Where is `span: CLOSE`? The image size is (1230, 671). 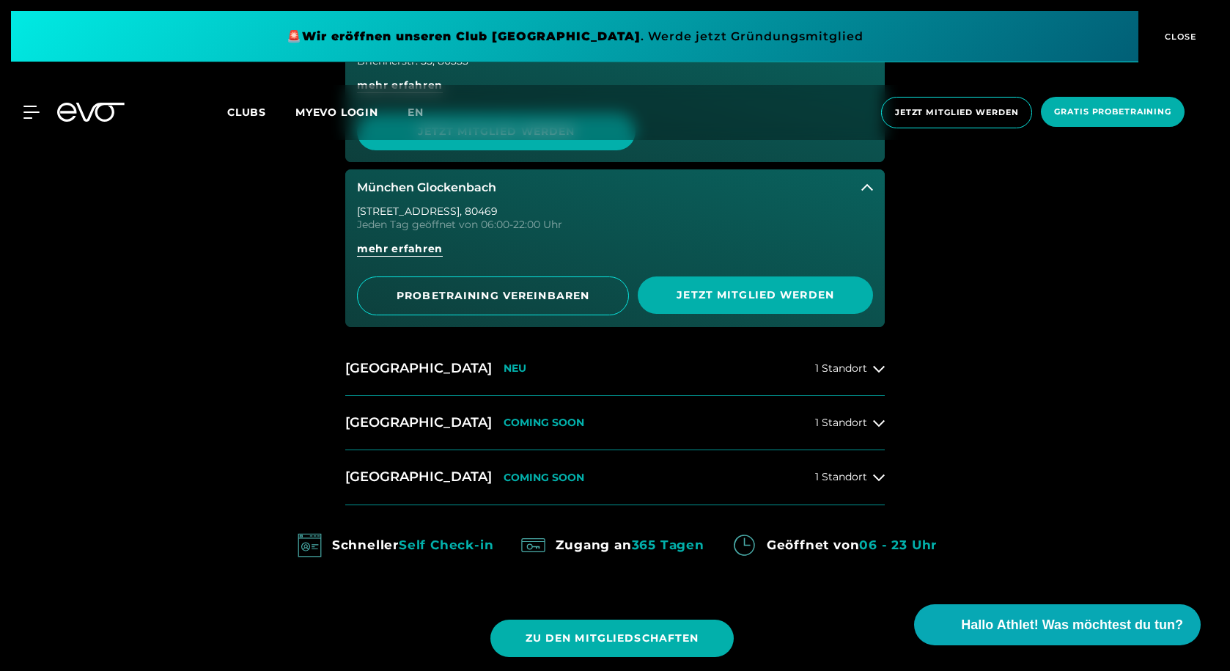
span: CLOSE is located at coordinates (1179, 37).